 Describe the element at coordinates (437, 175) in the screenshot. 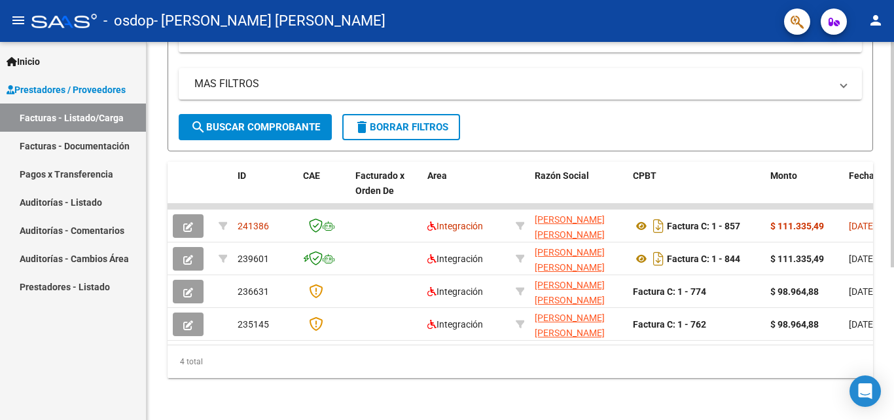

I see `span: Area` at that location.